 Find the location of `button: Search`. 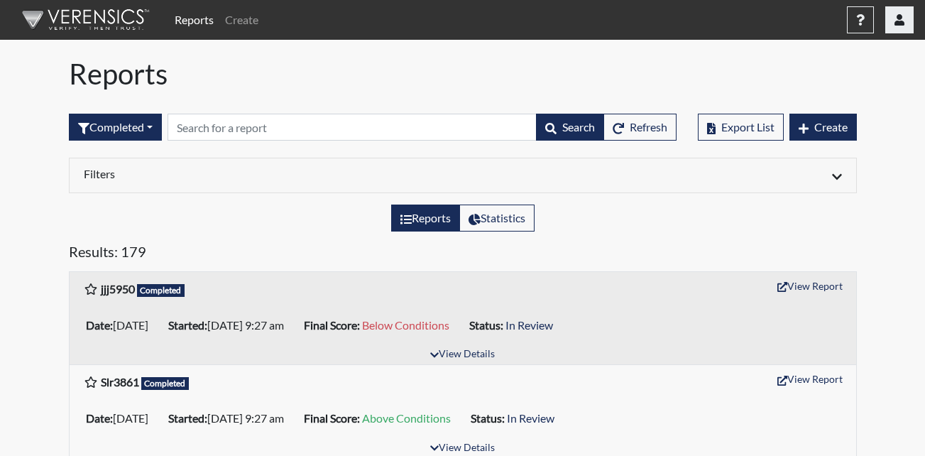

button: Search is located at coordinates (570, 127).